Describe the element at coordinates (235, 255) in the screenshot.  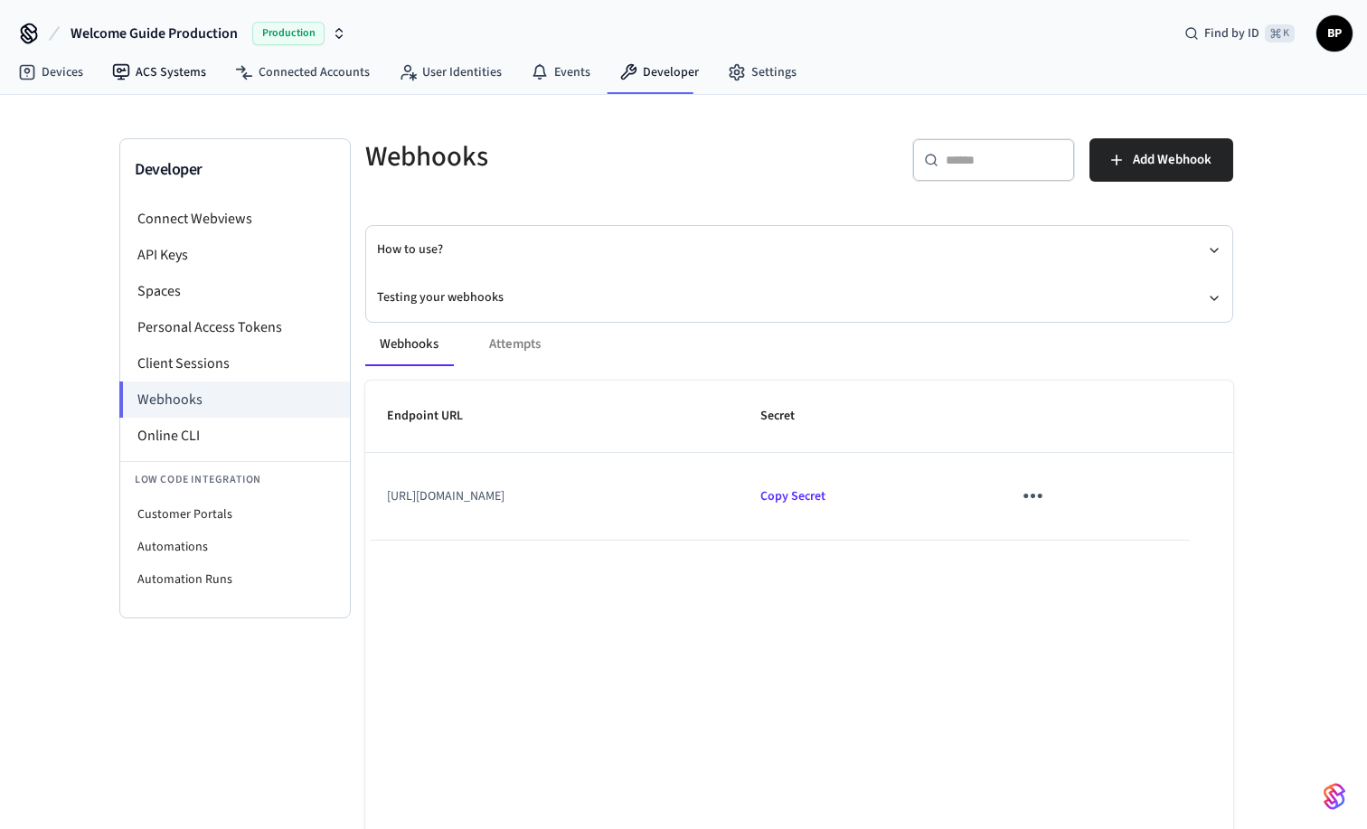
I see `li: API Keys` at that location.